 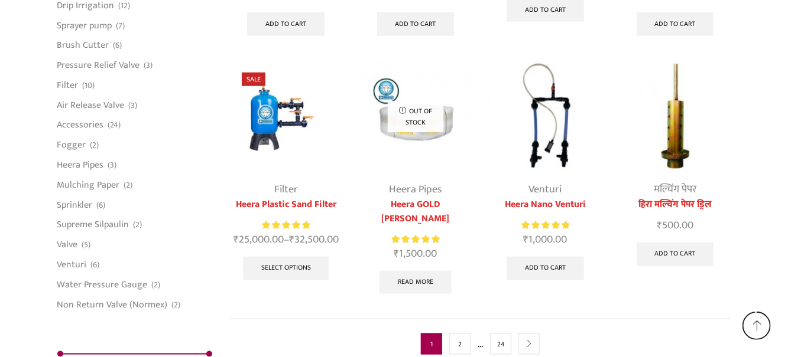 What do you see at coordinates (93, 225) in the screenshot?
I see `a: Supreme Silpaulin` at bounding box center [93, 225].